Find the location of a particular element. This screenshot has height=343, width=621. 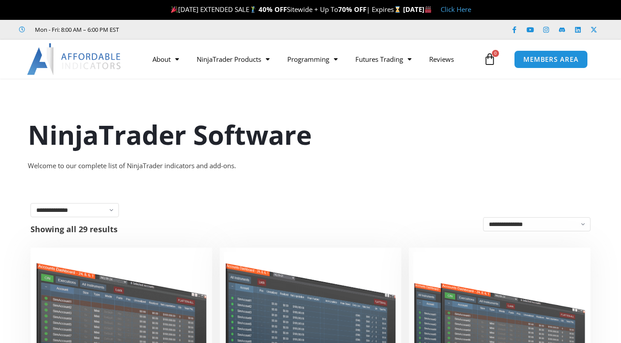

a: Click Here is located at coordinates (456, 9).